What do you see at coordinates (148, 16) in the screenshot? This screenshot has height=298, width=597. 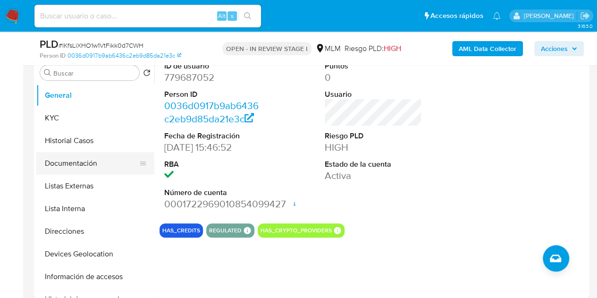 I see `input: Buscar usuario o caso...` at bounding box center [148, 16].